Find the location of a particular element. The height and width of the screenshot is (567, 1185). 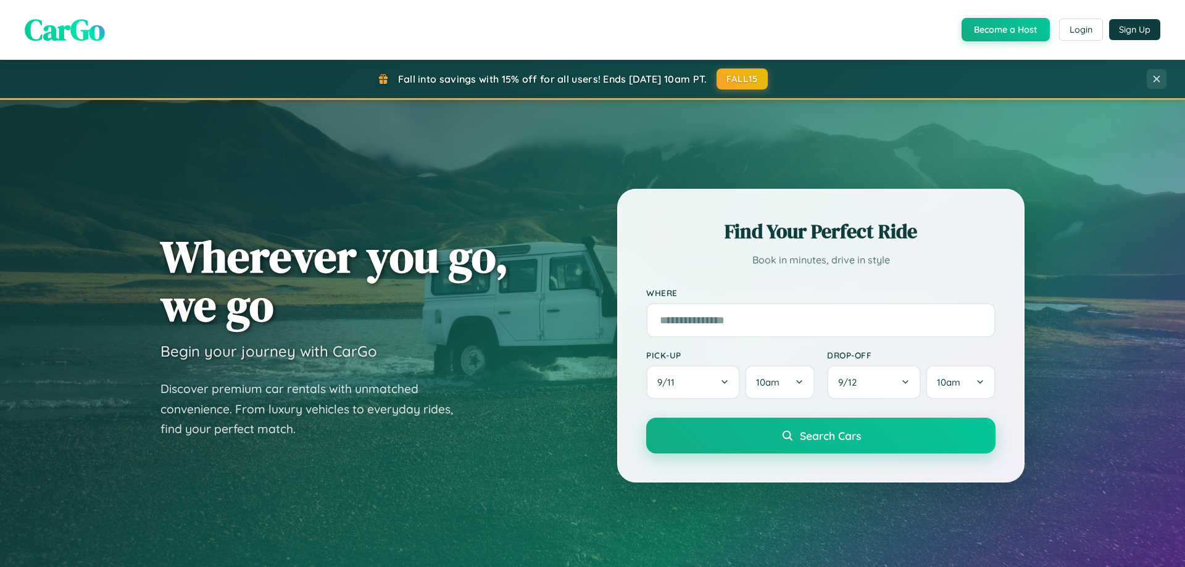

span: 9 / 12 is located at coordinates (851, 382).